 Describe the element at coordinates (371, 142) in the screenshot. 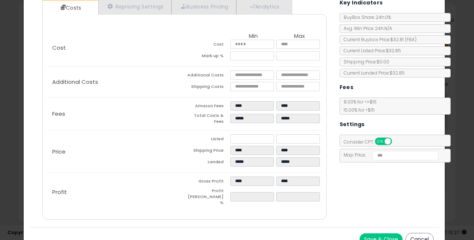

I see `span: Consider CPT:` at that location.